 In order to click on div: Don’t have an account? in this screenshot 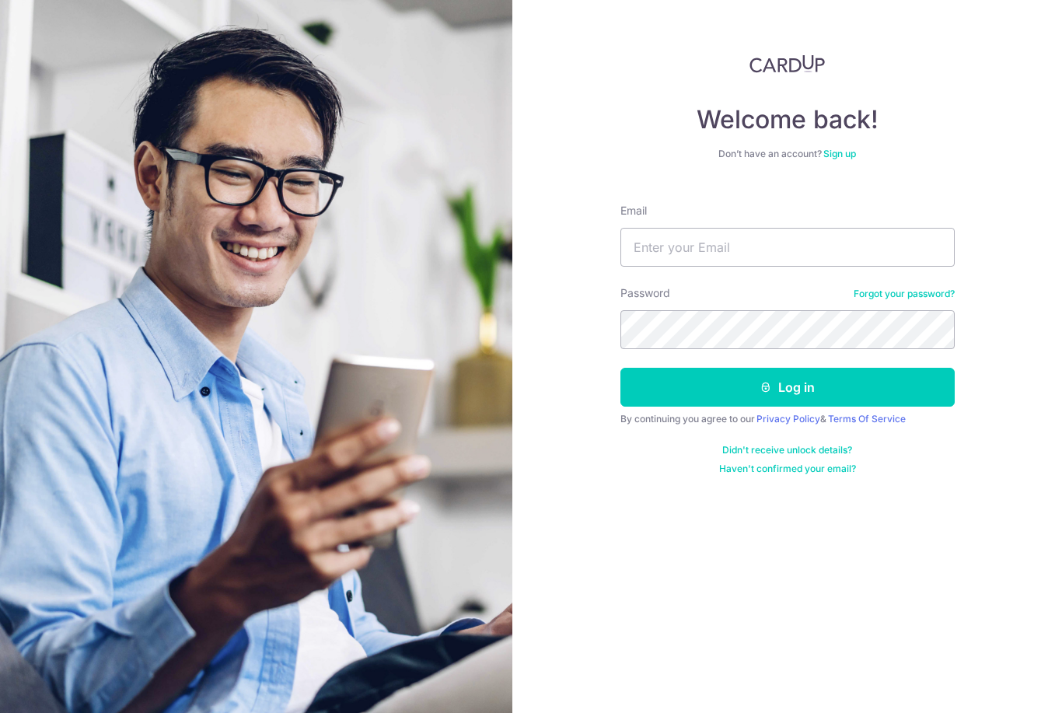, I will do `click(787, 154)`.